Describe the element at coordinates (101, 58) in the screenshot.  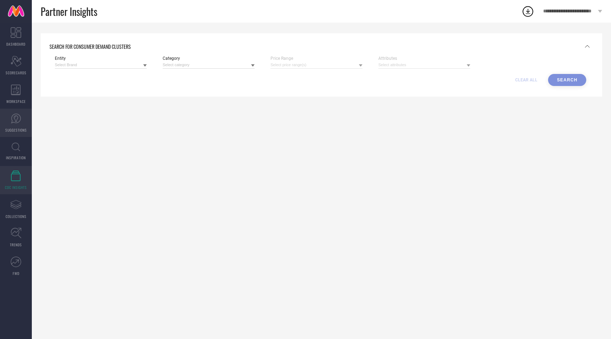
I see `span: Entity` at that location.